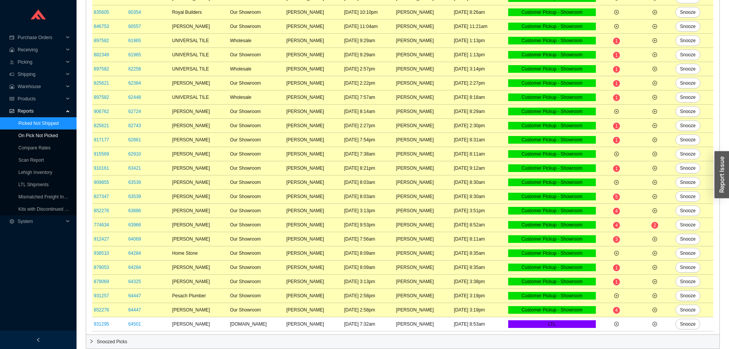 Image resolution: width=729 pixels, height=349 pixels. What do you see at coordinates (134, 97) in the screenshot?
I see `a: 62448` at bounding box center [134, 97].